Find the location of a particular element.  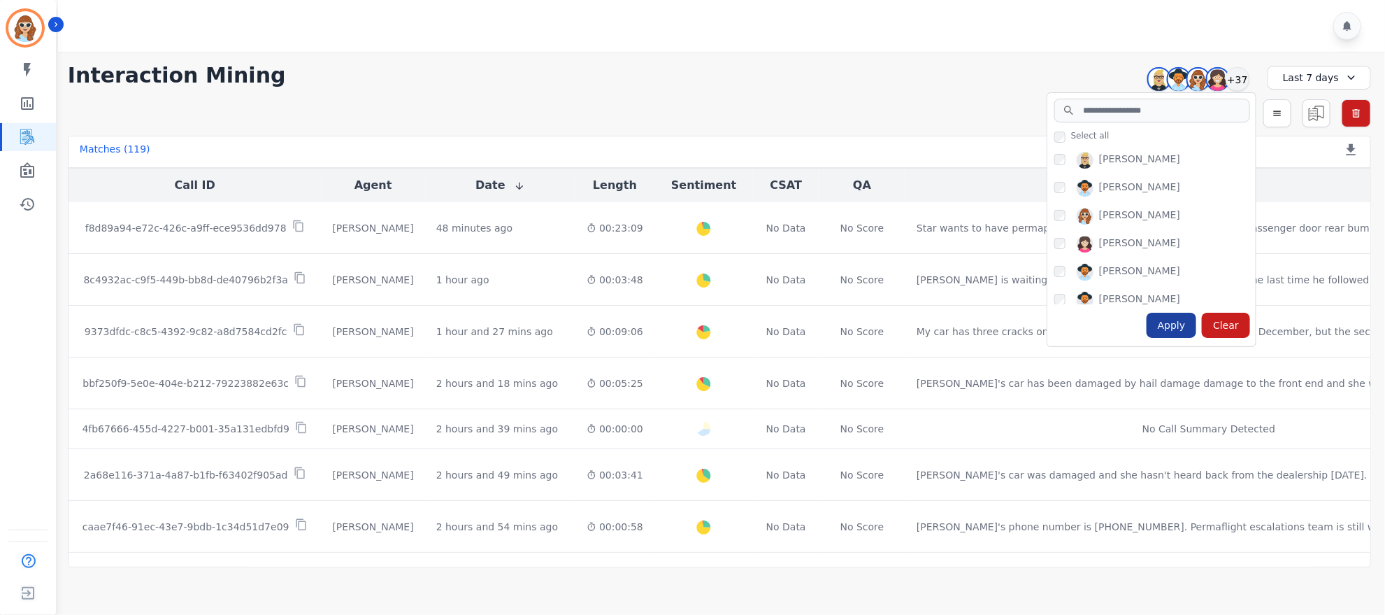

h1: Interaction Mining is located at coordinates (177, 76).